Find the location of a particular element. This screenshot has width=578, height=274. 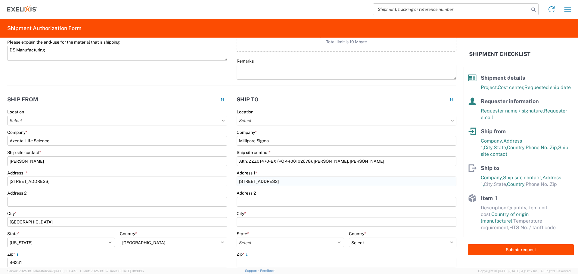

h2: Ship to is located at coordinates (247, 100).